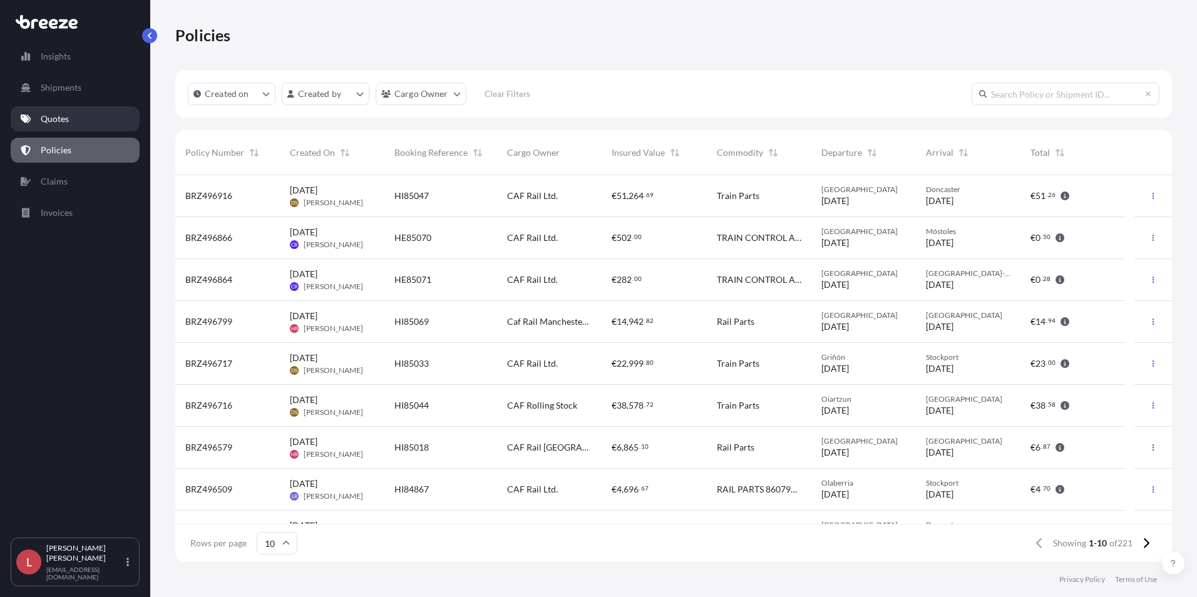 The image size is (1197, 597). Describe the element at coordinates (619, 448) in the screenshot. I see `span: 6` at that location.